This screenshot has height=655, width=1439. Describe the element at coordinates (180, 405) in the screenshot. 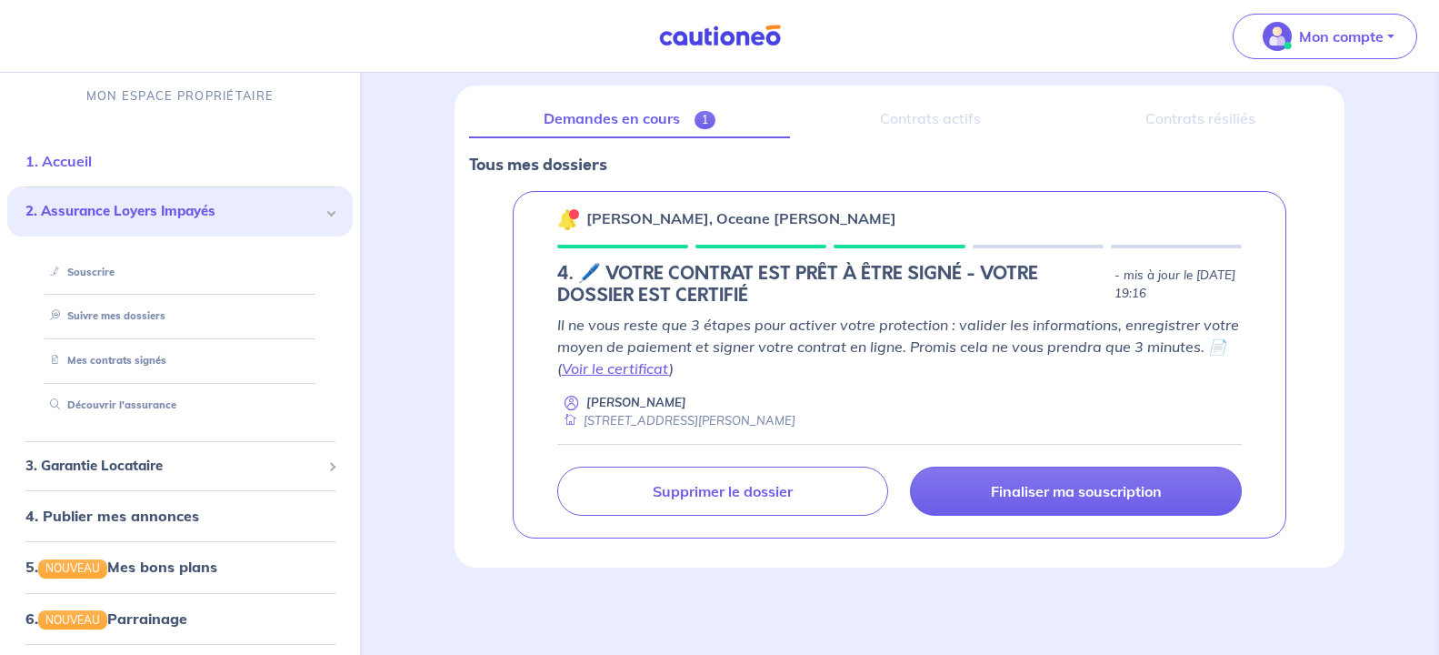

I see `div: Découvrir l'assurance` at that location.